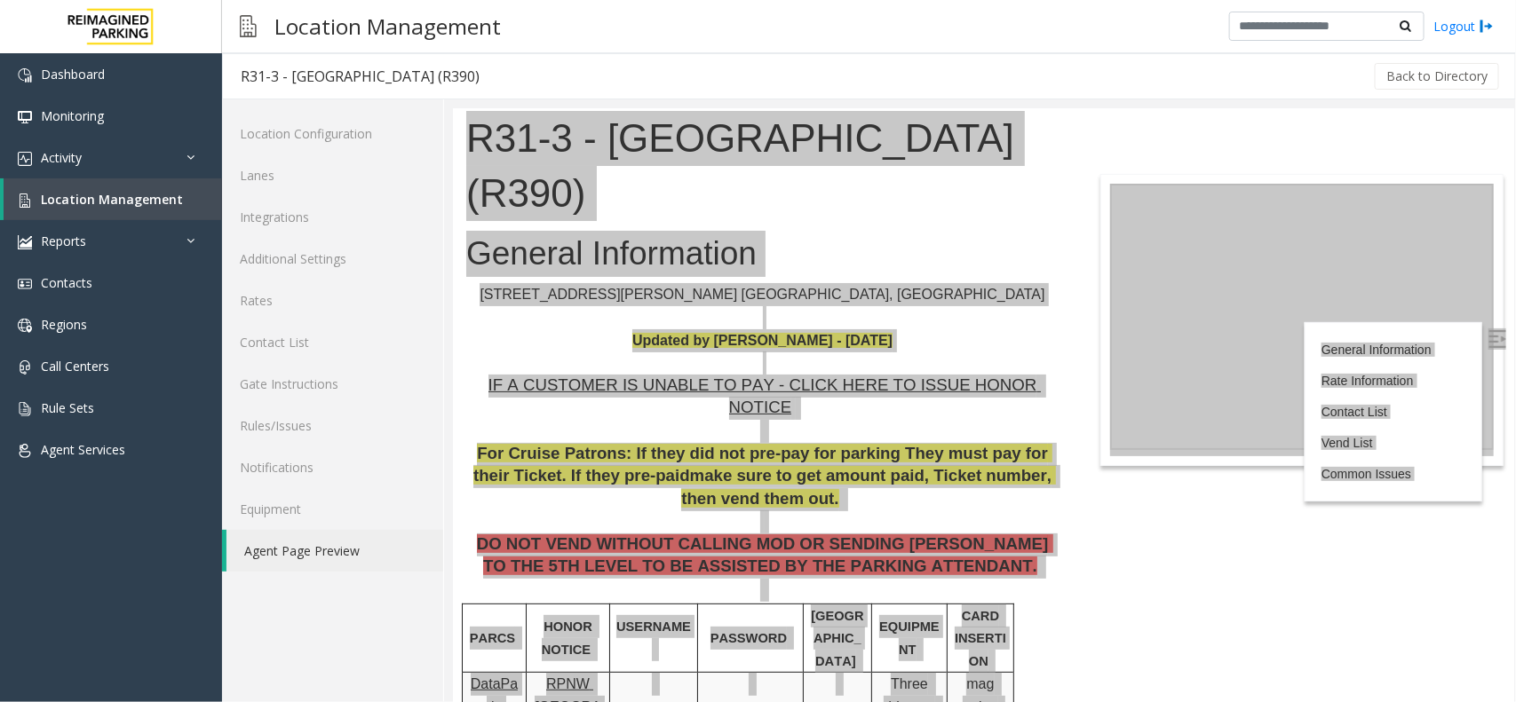  What do you see at coordinates (387, 26) in the screenshot?
I see `h3: Location Management` at bounding box center [387, 26].